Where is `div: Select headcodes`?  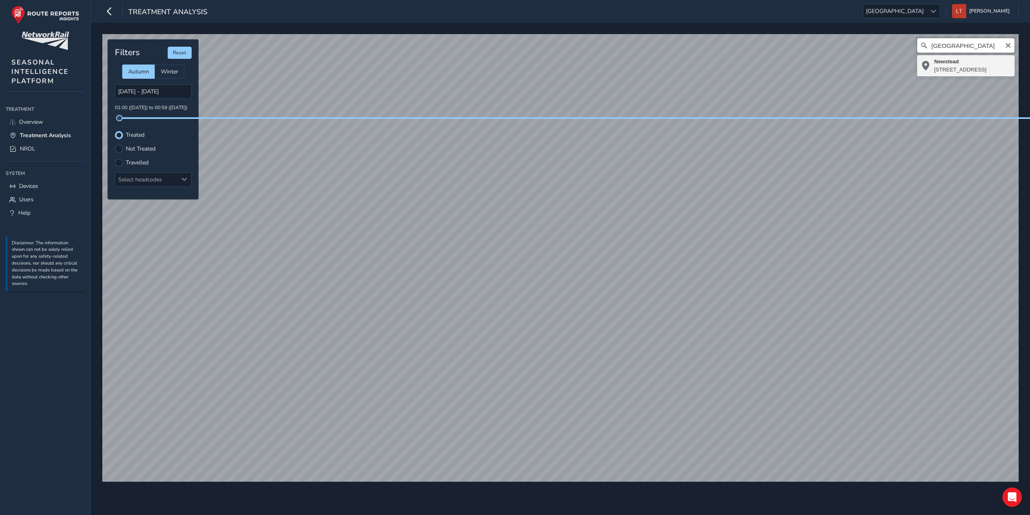
div: Select headcodes is located at coordinates (147, 180).